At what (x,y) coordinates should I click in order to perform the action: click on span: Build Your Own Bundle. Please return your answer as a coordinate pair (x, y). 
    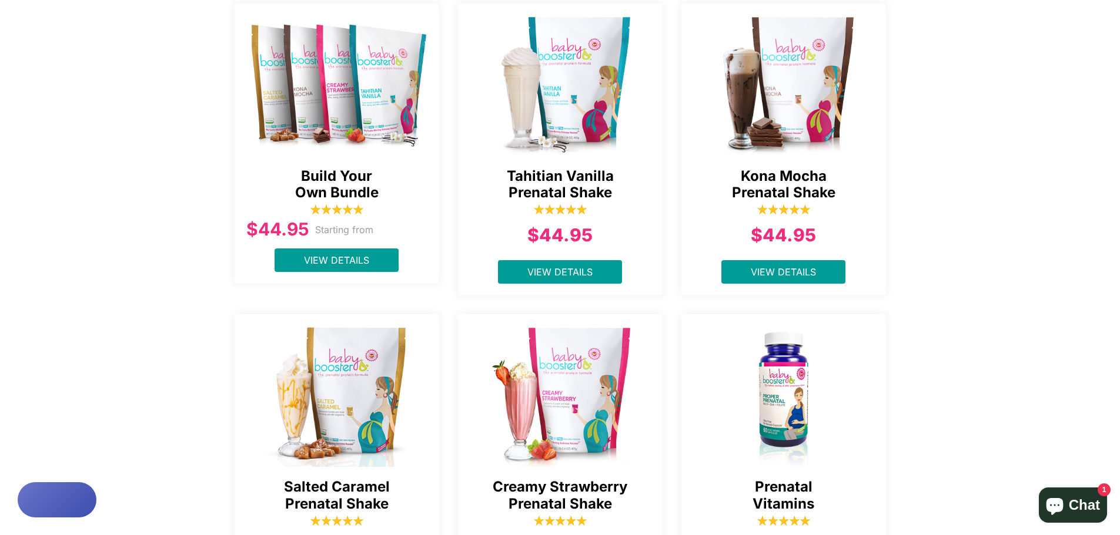
    Looking at the image, I should click on (337, 185).